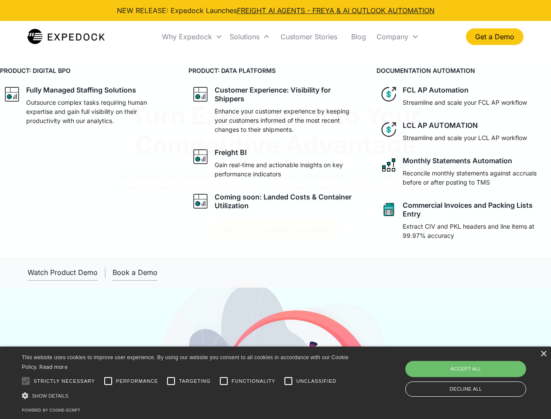  Describe the element at coordinates (287, 169) in the screenshot. I see `p: Gain real-time and actionable insights on key performance indicators` at that location.